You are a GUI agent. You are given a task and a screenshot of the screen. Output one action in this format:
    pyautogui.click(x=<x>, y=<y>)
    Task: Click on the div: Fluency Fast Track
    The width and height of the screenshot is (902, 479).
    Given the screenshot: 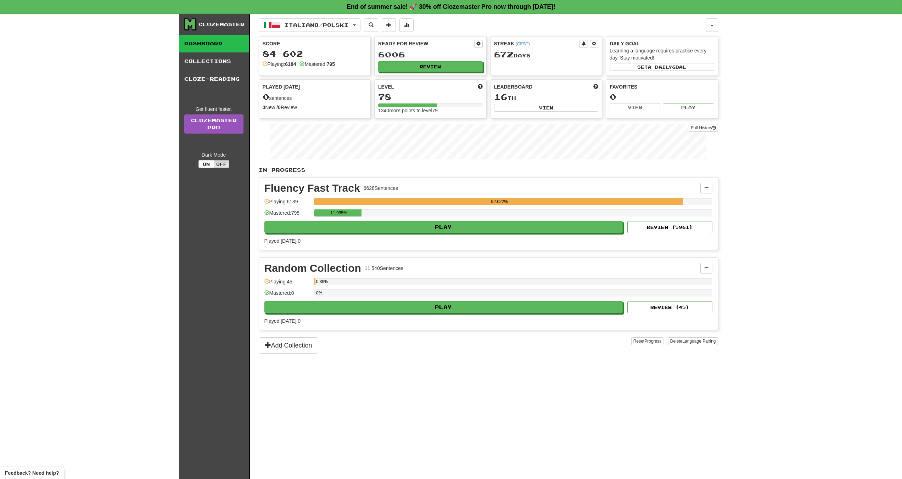 What is the action you would take?
    pyautogui.click(x=312, y=188)
    